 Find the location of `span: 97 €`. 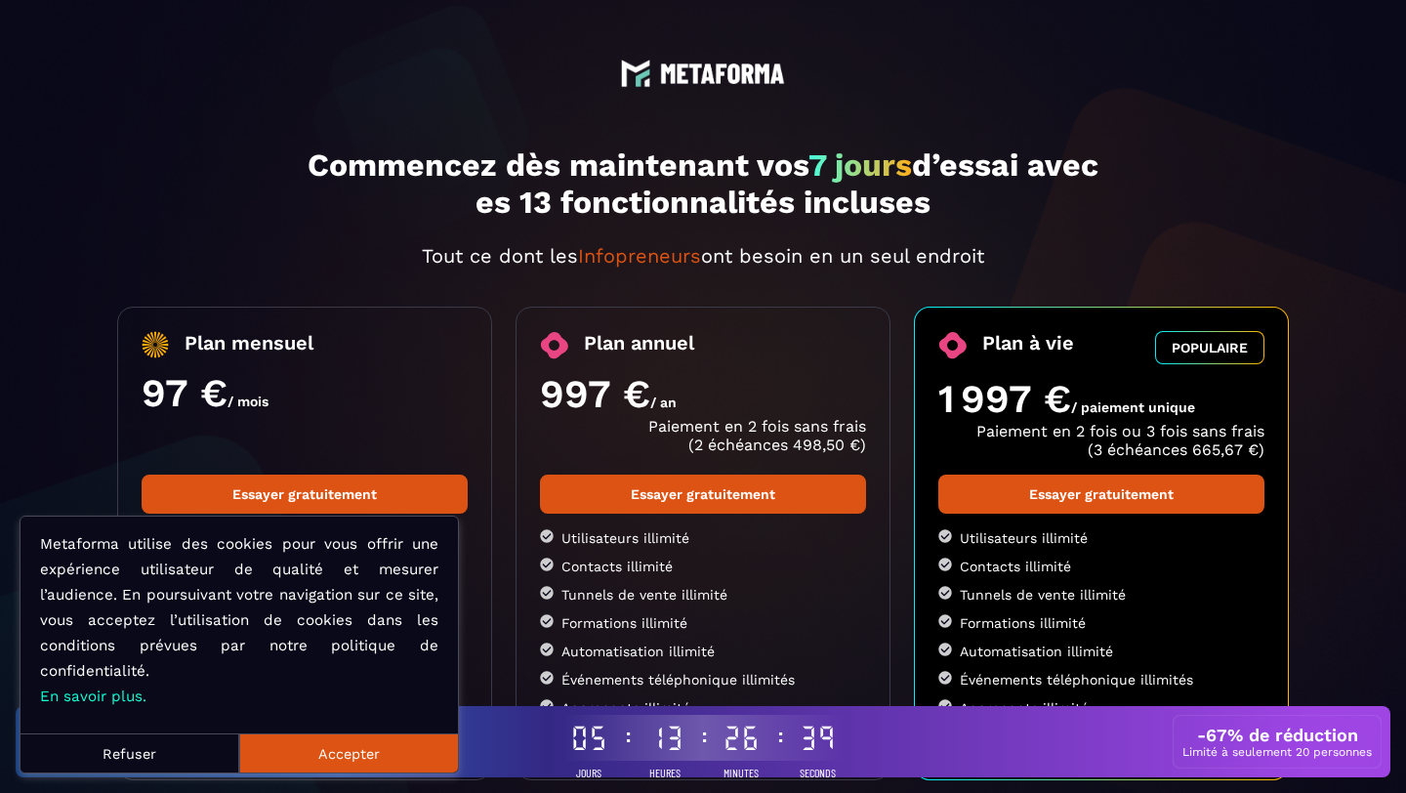

span: 97 € is located at coordinates (184, 392).